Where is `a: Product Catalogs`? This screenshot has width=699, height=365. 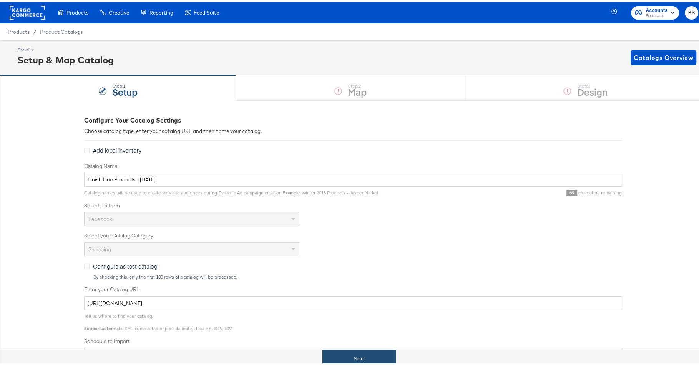 a: Product Catalogs is located at coordinates (61, 30).